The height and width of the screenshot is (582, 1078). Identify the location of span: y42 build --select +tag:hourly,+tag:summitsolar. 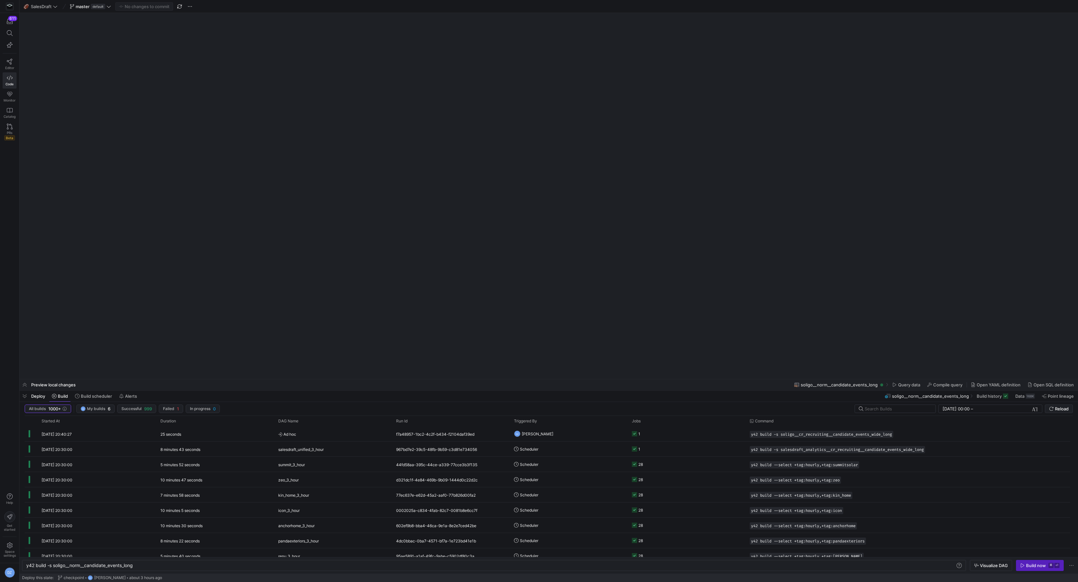
(804, 465).